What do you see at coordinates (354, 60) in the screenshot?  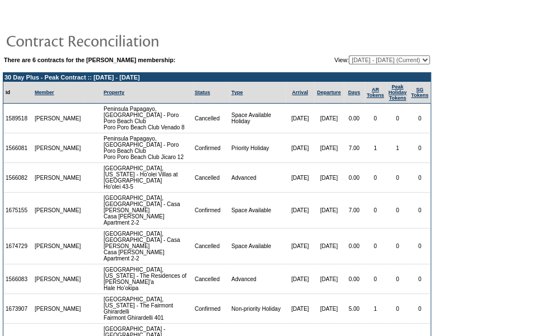 I see `td: View:` at bounding box center [354, 60].